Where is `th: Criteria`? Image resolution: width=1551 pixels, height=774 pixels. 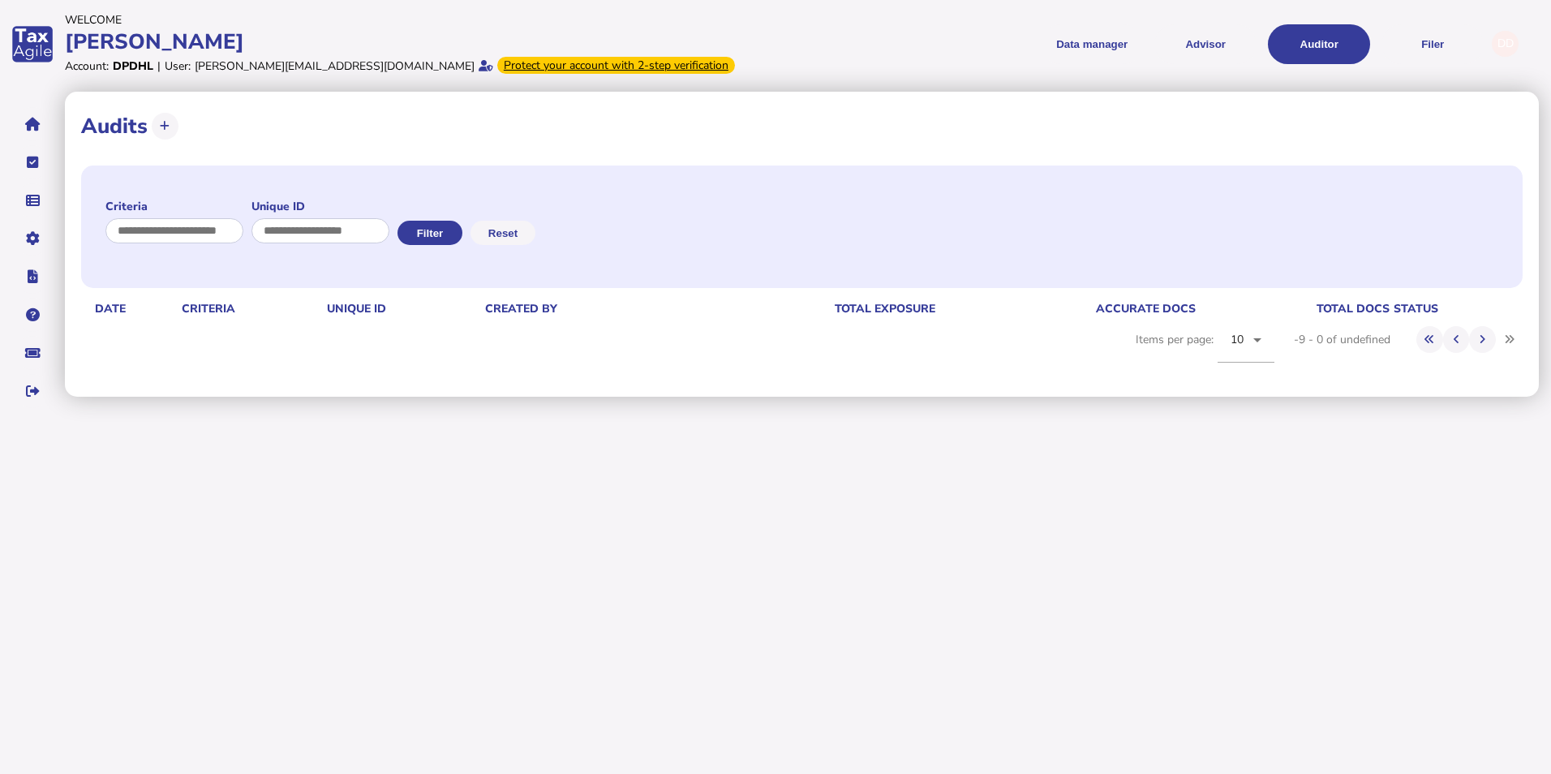 th: Criteria is located at coordinates (251, 308).